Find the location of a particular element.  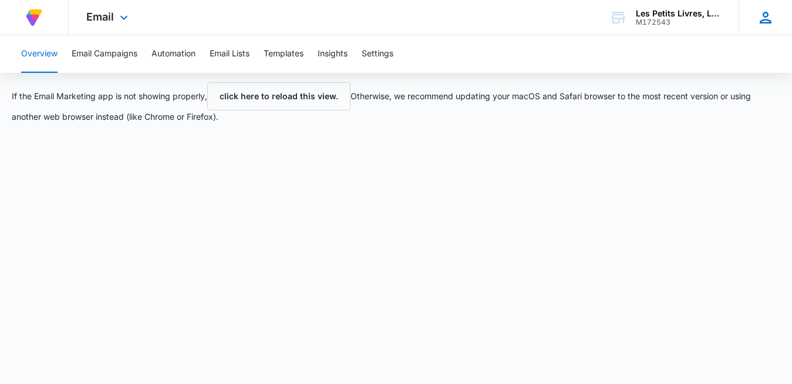

button: Email Lists is located at coordinates (230, 54).